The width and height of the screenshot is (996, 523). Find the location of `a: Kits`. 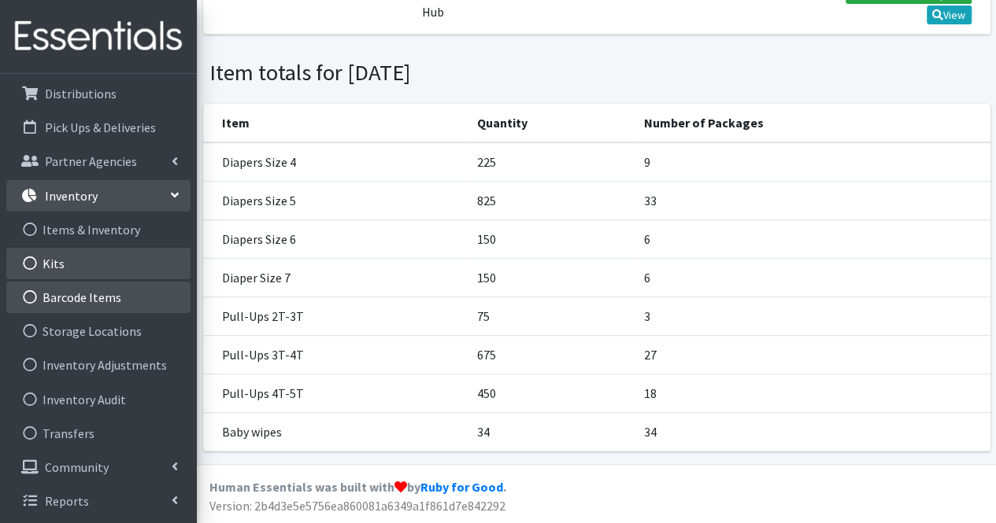

a: Kits is located at coordinates (98, 264).